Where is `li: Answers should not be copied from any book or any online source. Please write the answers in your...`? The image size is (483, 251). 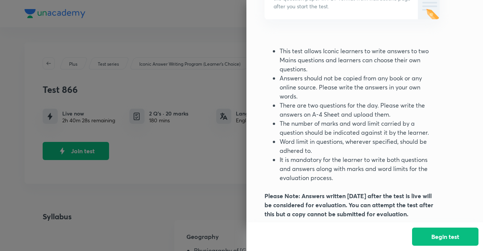 li: Answers should not be copied from any book or any online source. Please write the answers in your... is located at coordinates (360, 87).